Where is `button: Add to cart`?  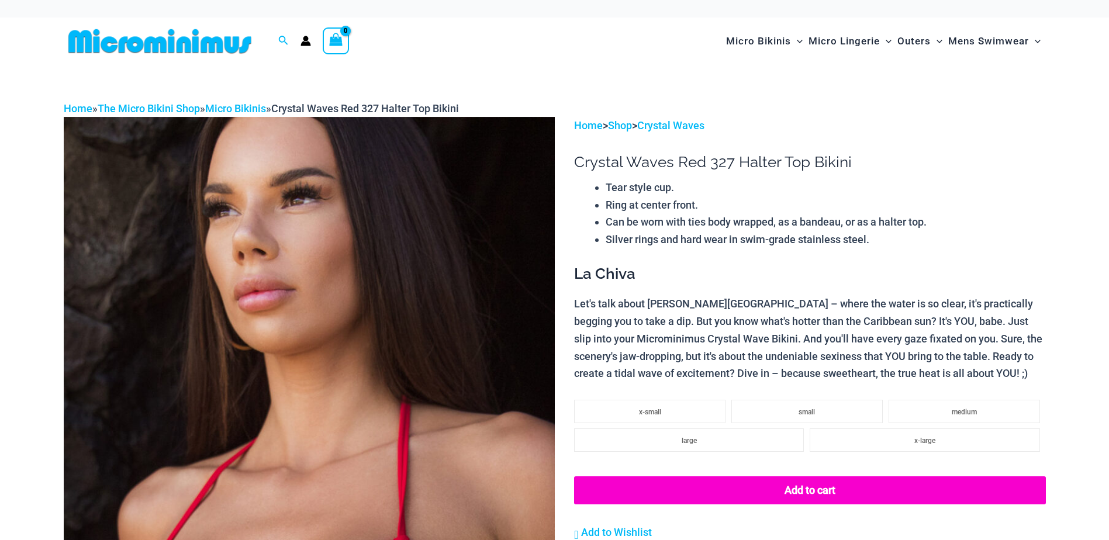 button: Add to cart is located at coordinates (810, 490).